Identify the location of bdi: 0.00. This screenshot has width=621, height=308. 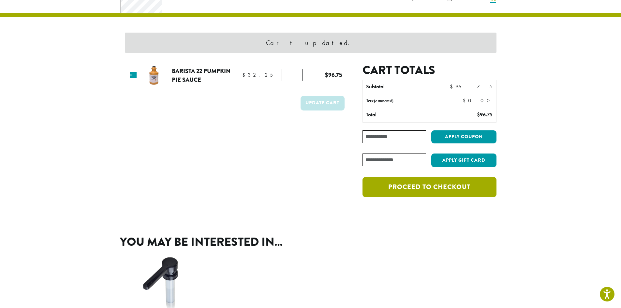
(478, 100).